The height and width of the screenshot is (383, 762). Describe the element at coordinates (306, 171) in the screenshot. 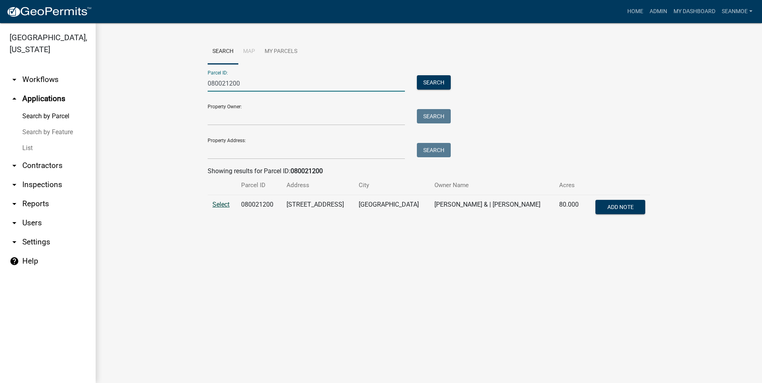

I see `strong: 080021200` at that location.